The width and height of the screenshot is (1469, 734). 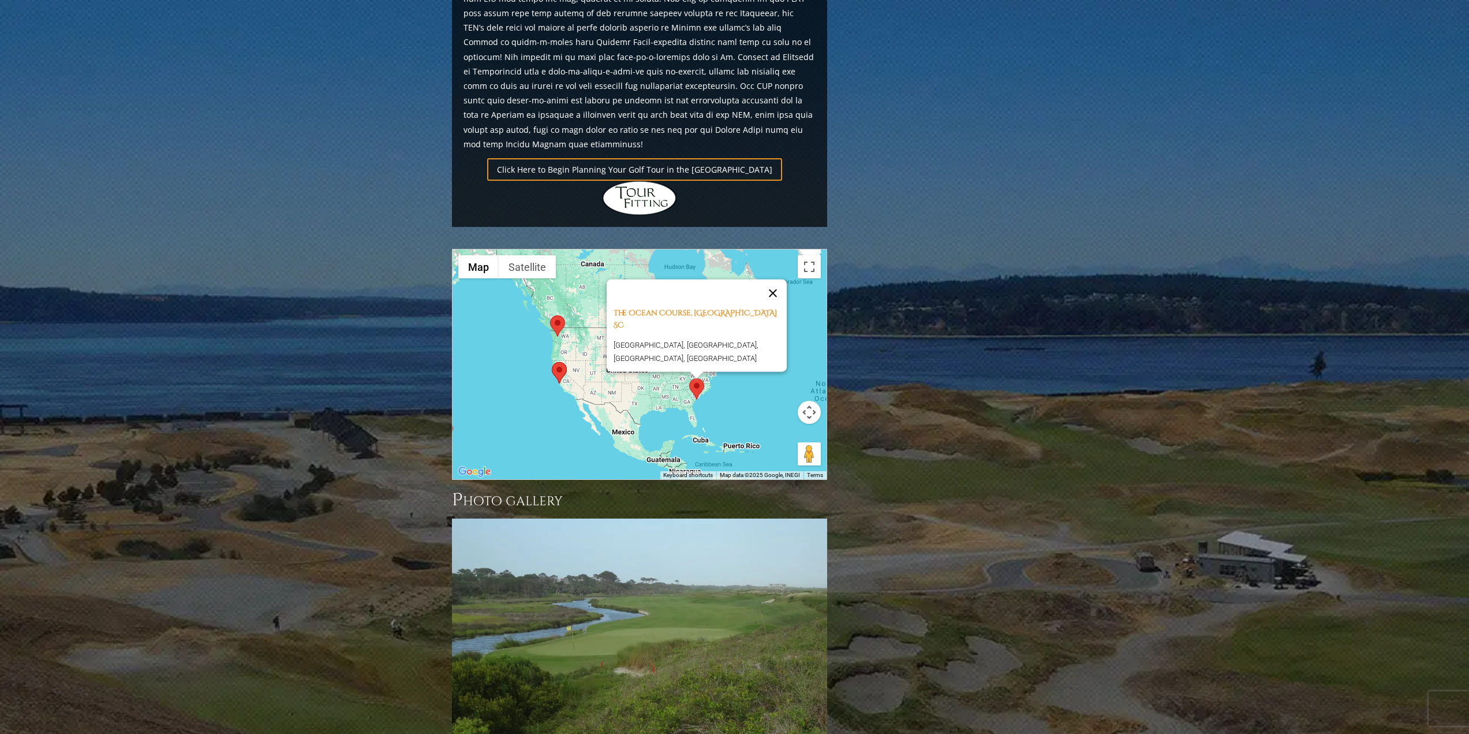 I want to click on img: Hidden Links, so click(x=640, y=198).